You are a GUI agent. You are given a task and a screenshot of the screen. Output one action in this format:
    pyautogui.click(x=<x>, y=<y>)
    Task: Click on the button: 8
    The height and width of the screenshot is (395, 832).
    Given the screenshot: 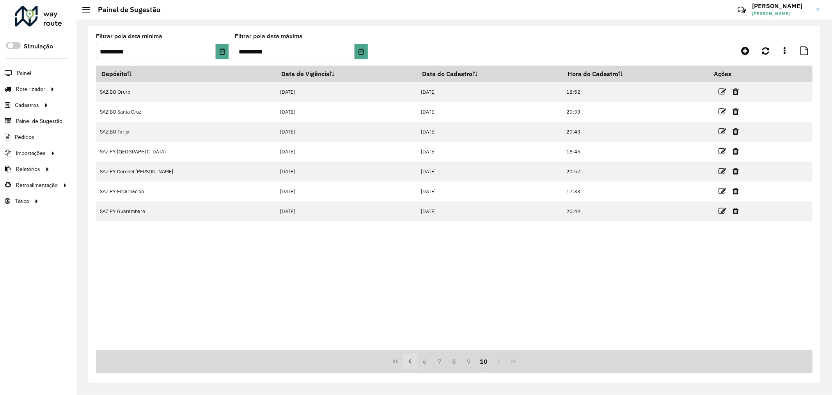 What is the action you would take?
    pyautogui.click(x=455, y=361)
    